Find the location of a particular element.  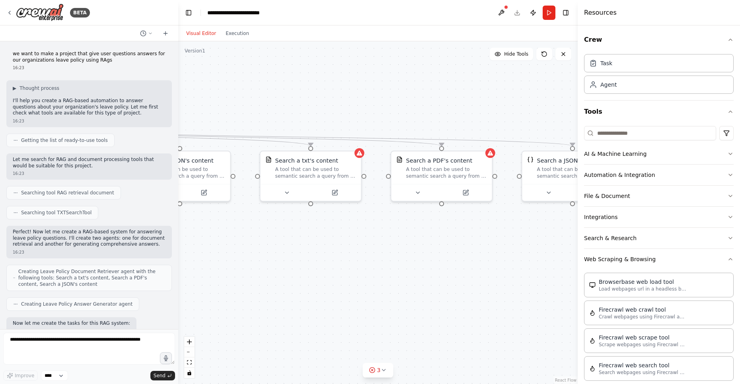

div: Firecrawl web crawl tool is located at coordinates (643, 310).